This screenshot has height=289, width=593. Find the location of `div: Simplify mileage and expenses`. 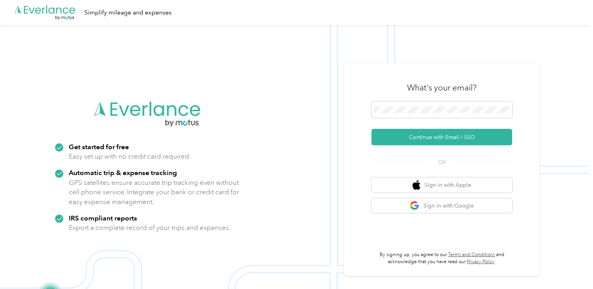

div: Simplify mileage and expenses is located at coordinates (128, 13).